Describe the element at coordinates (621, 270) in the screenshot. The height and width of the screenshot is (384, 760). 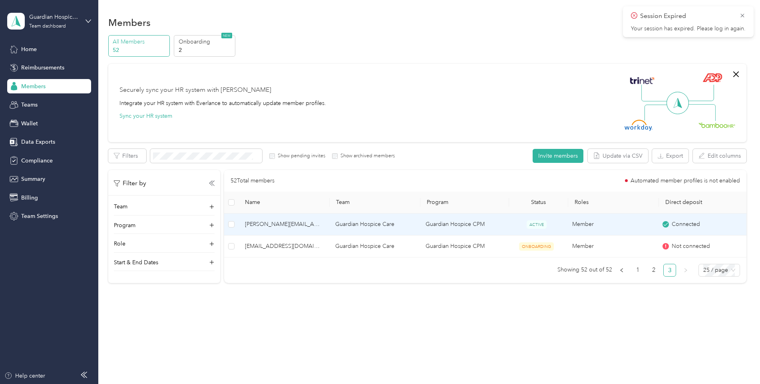
I see `button: left` at that location.